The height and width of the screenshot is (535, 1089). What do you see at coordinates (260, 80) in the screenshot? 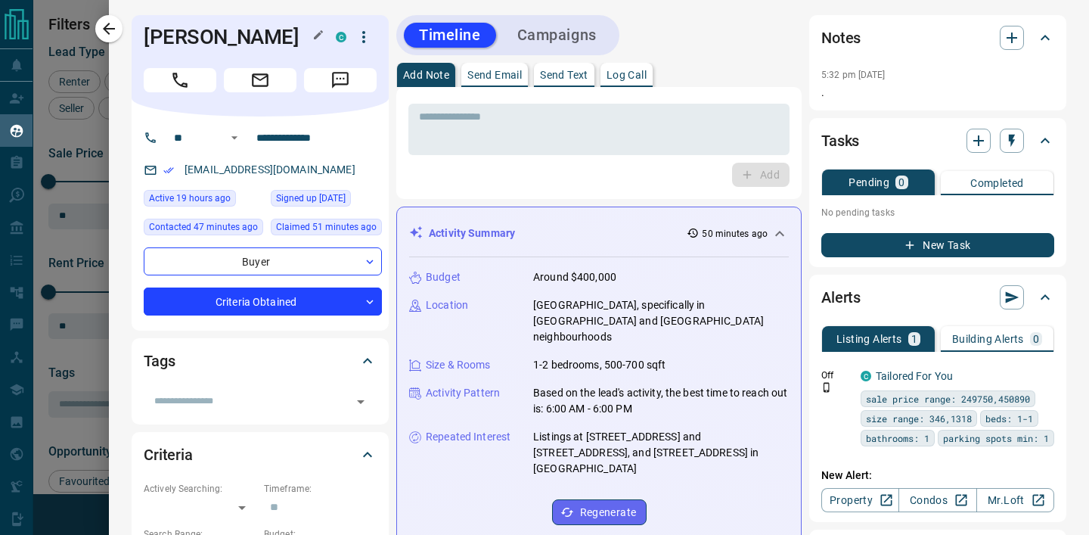
I see `span: Email` at bounding box center [260, 80].